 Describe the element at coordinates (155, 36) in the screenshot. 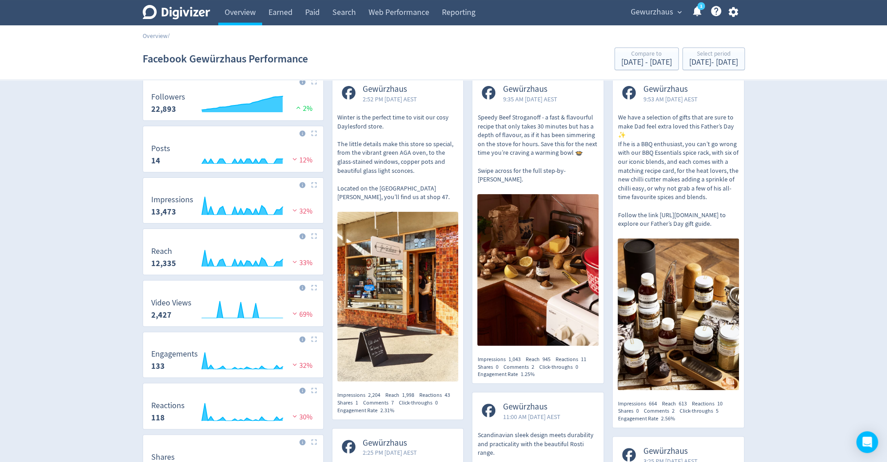

I see `a: Overview` at that location.